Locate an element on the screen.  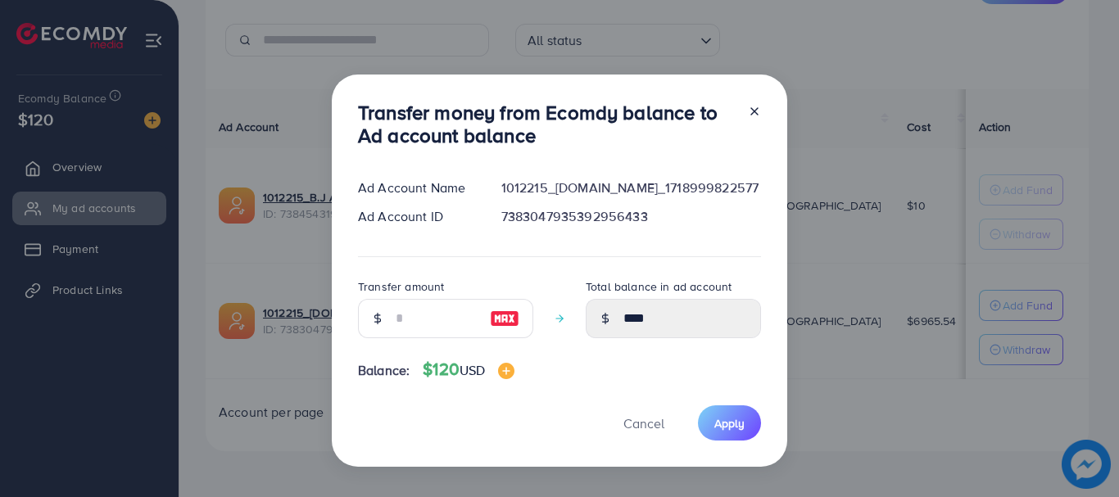
div: Ad Account ID is located at coordinates (416, 216).